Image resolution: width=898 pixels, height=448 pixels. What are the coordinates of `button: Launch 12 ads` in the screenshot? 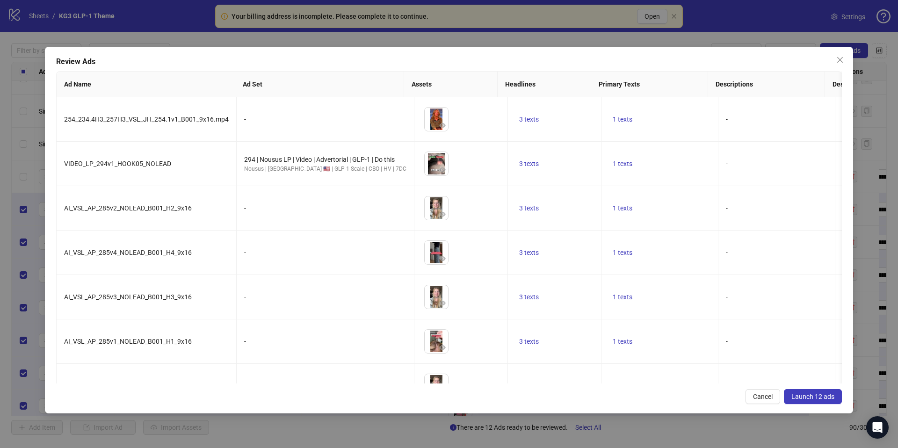 It's located at (812, 396).